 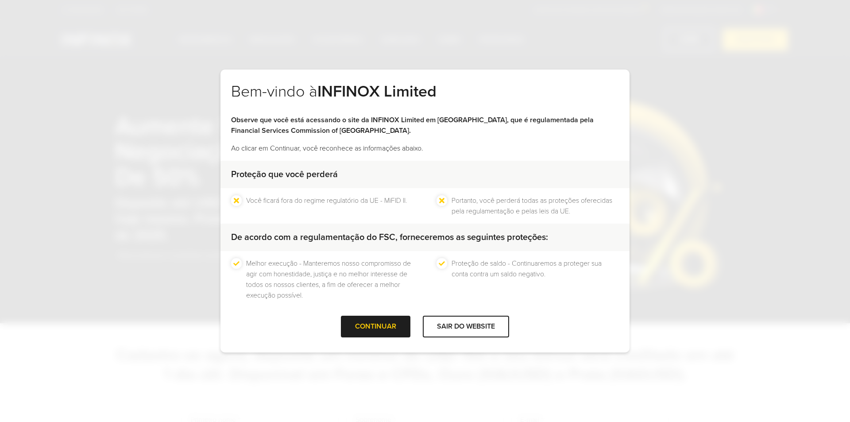 What do you see at coordinates (284, 174) in the screenshot?
I see `strong: Proteção que você perderá` at bounding box center [284, 174].